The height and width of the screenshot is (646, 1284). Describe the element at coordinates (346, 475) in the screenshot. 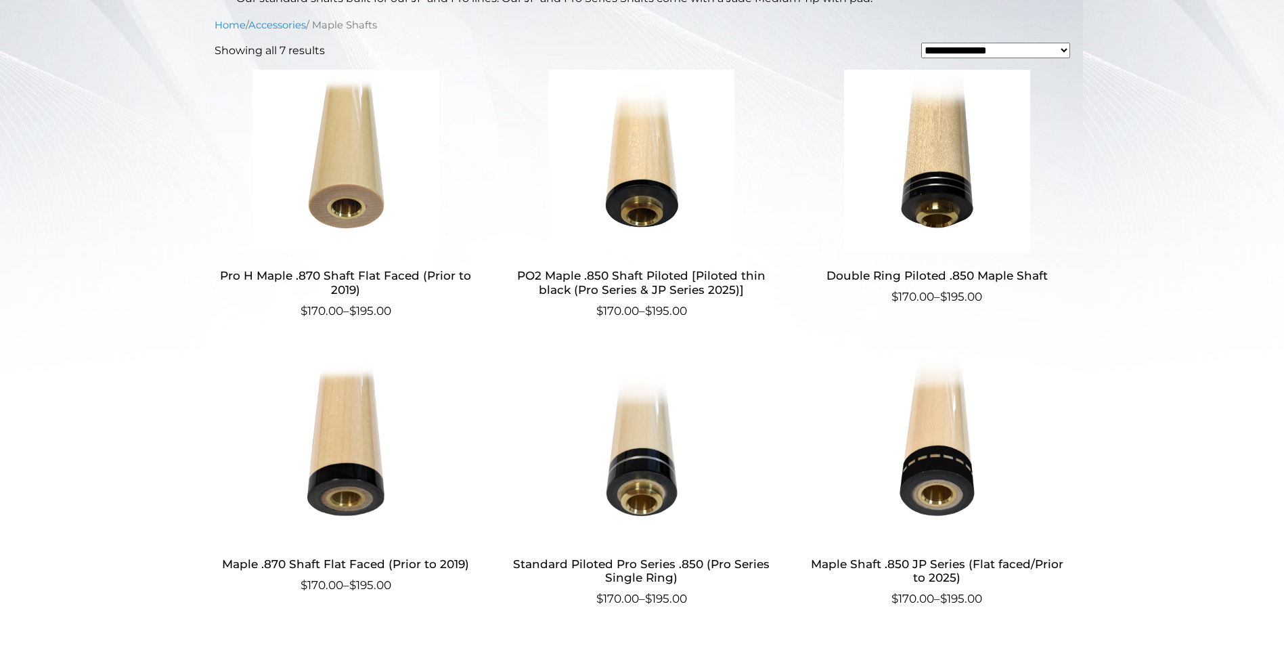

I see `a: Maple .870 Shaft Flat Faced (Prior to 2019) $170.00–$195.00` at that location.